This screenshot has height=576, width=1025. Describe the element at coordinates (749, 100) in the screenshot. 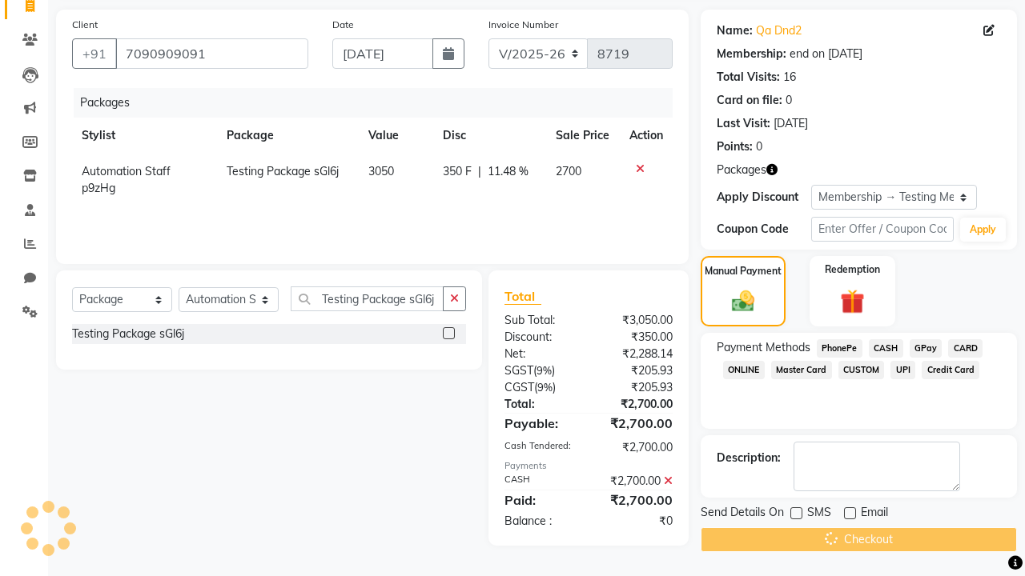

I see `div: Card on file:` at that location.